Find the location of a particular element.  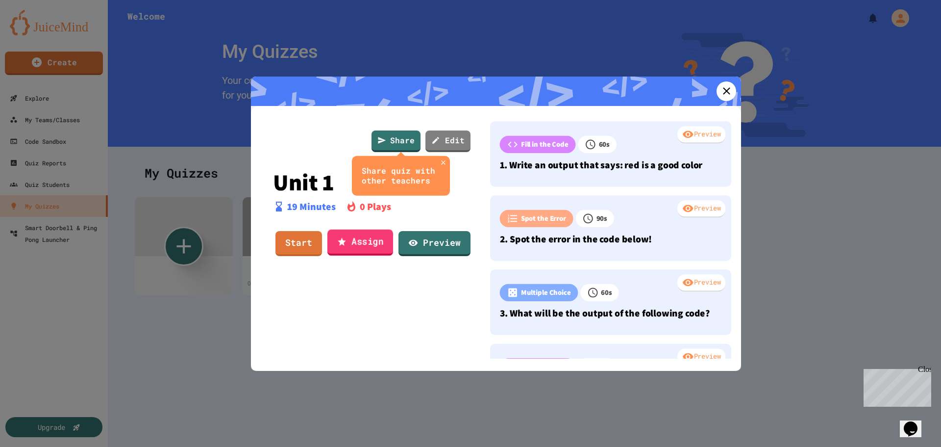

p: Fill in the Code is located at coordinates (545, 144).